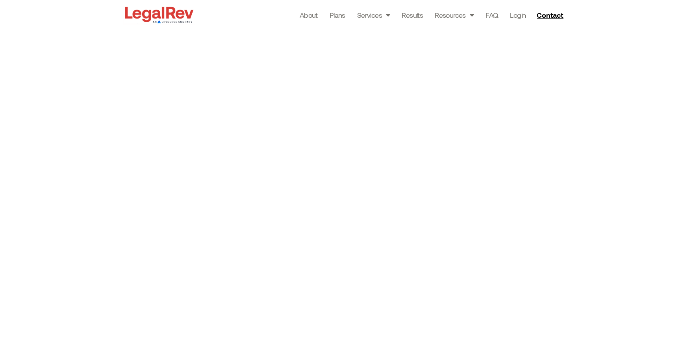 This screenshot has width=695, height=344. What do you see at coordinates (413, 15) in the screenshot?
I see `nav: Menu` at bounding box center [413, 15].